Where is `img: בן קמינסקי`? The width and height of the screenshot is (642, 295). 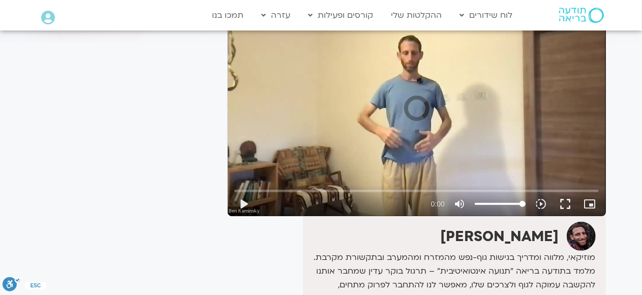 img: בן קמינסקי is located at coordinates (581, 236).